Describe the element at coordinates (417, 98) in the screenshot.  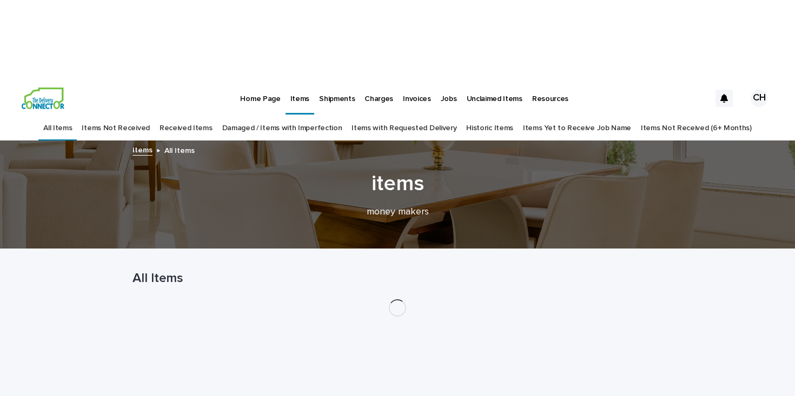
I see `a: Invoices` at that location.